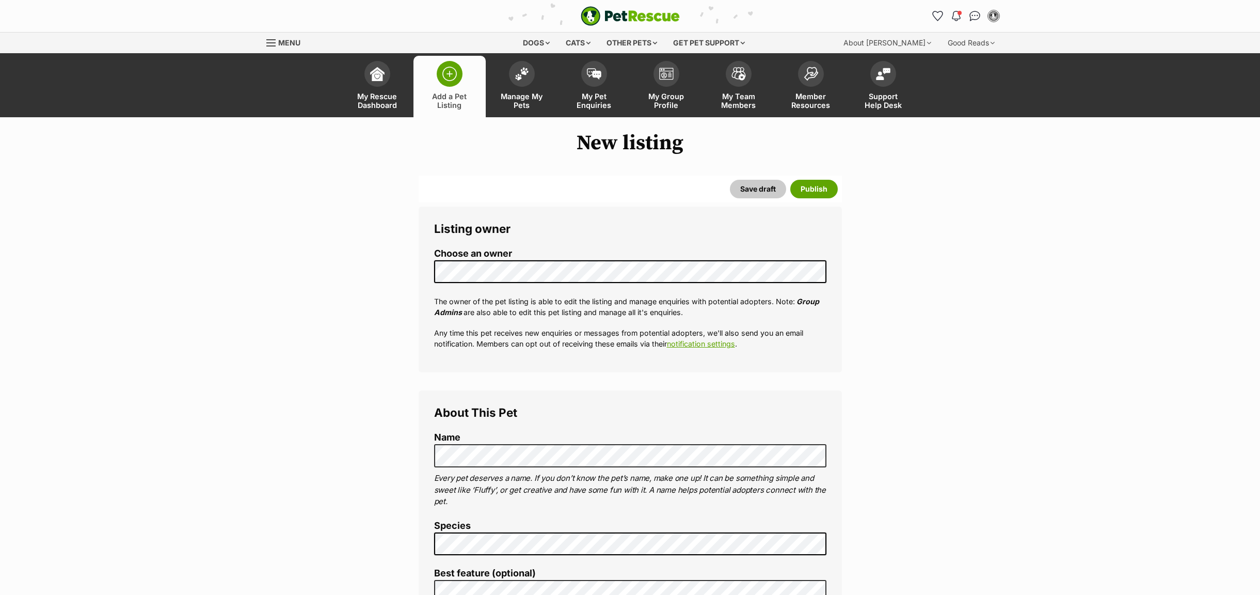 The width and height of the screenshot is (1260, 595). What do you see at coordinates (883, 74) in the screenshot?
I see `img: help-desk-icon-fdf02630f3aa405de69fd3d07c3f3aa587a6932b1a1747fa1d2bba05be0121f9.svg` at bounding box center [883, 74].